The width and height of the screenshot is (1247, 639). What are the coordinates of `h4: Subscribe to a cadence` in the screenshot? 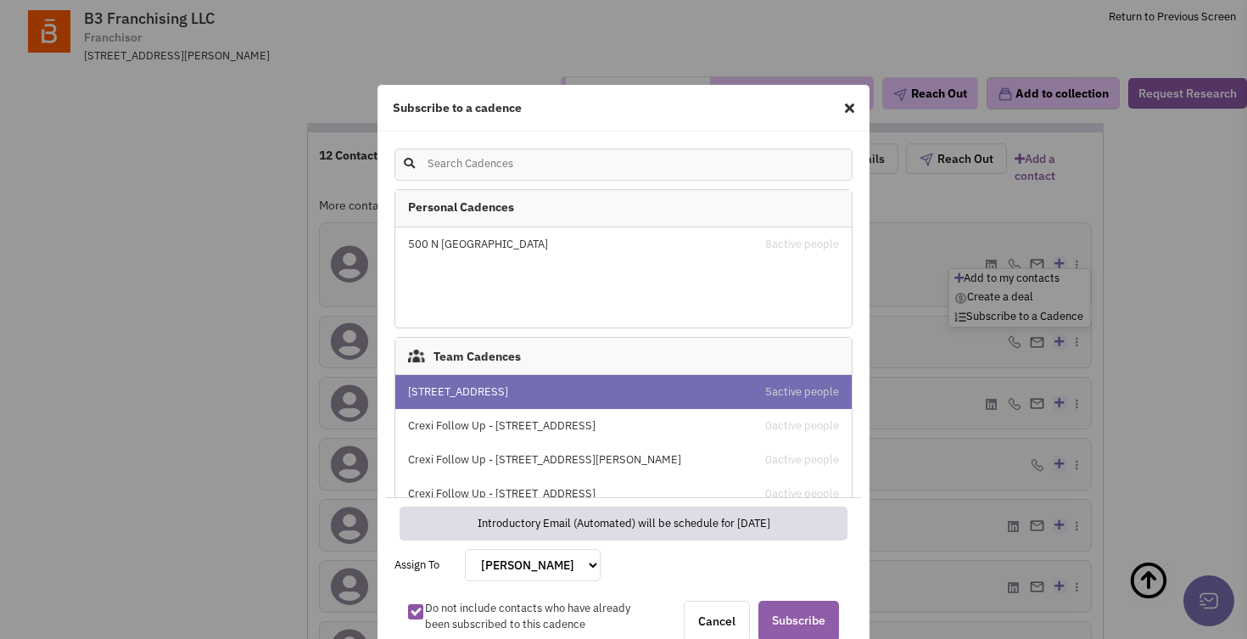 It's located at (457, 108).